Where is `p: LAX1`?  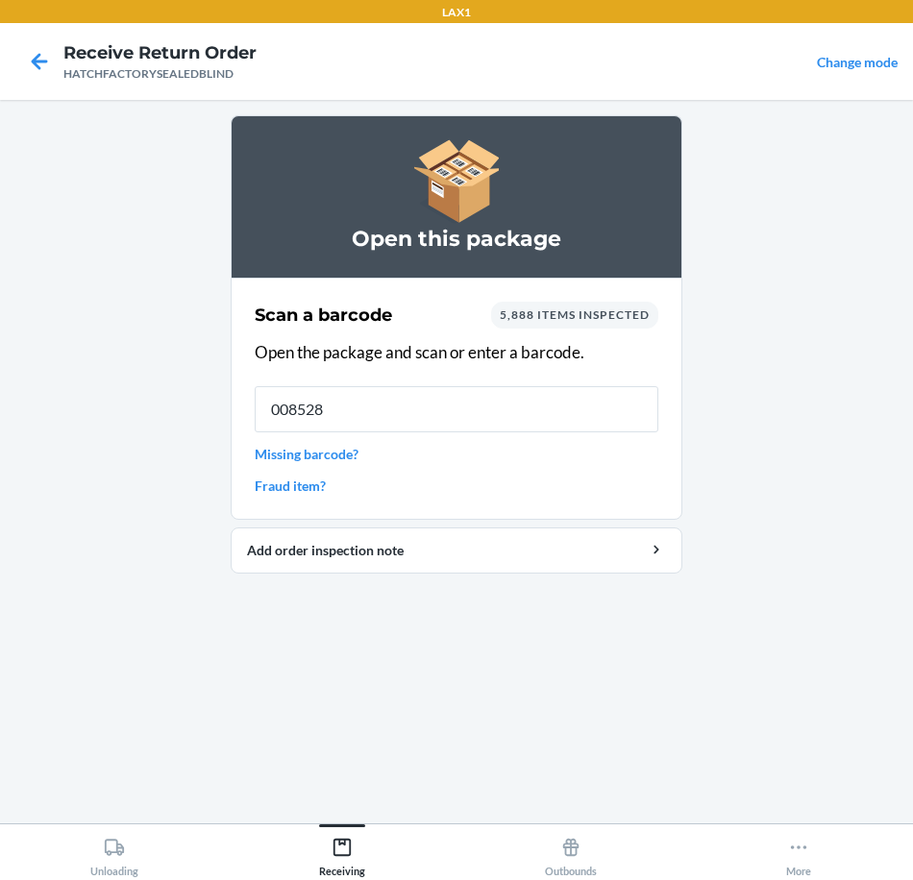
p: LAX1 is located at coordinates (456, 12).